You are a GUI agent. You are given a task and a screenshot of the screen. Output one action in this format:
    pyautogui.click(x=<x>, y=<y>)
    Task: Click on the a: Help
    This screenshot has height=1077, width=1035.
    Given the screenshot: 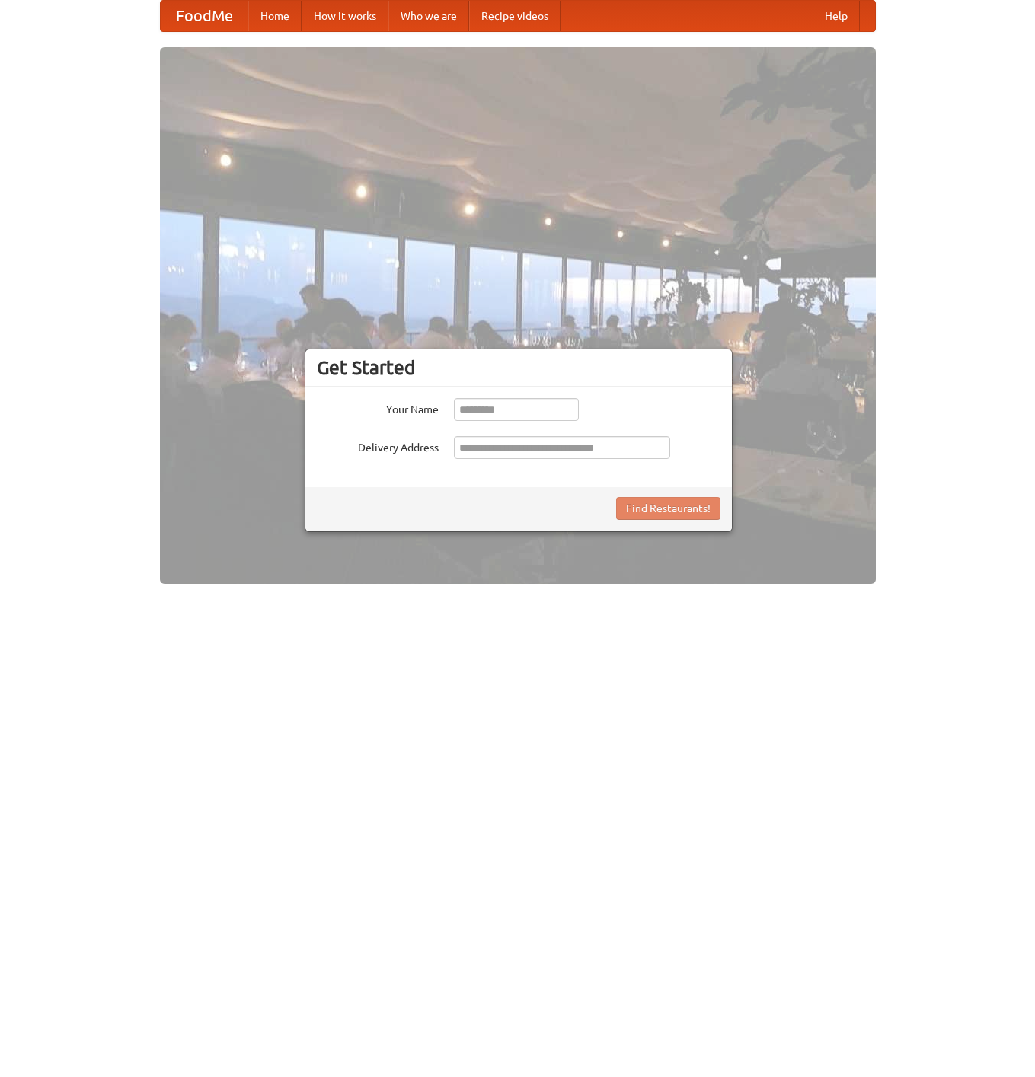 What is the action you would take?
    pyautogui.click(x=836, y=16)
    